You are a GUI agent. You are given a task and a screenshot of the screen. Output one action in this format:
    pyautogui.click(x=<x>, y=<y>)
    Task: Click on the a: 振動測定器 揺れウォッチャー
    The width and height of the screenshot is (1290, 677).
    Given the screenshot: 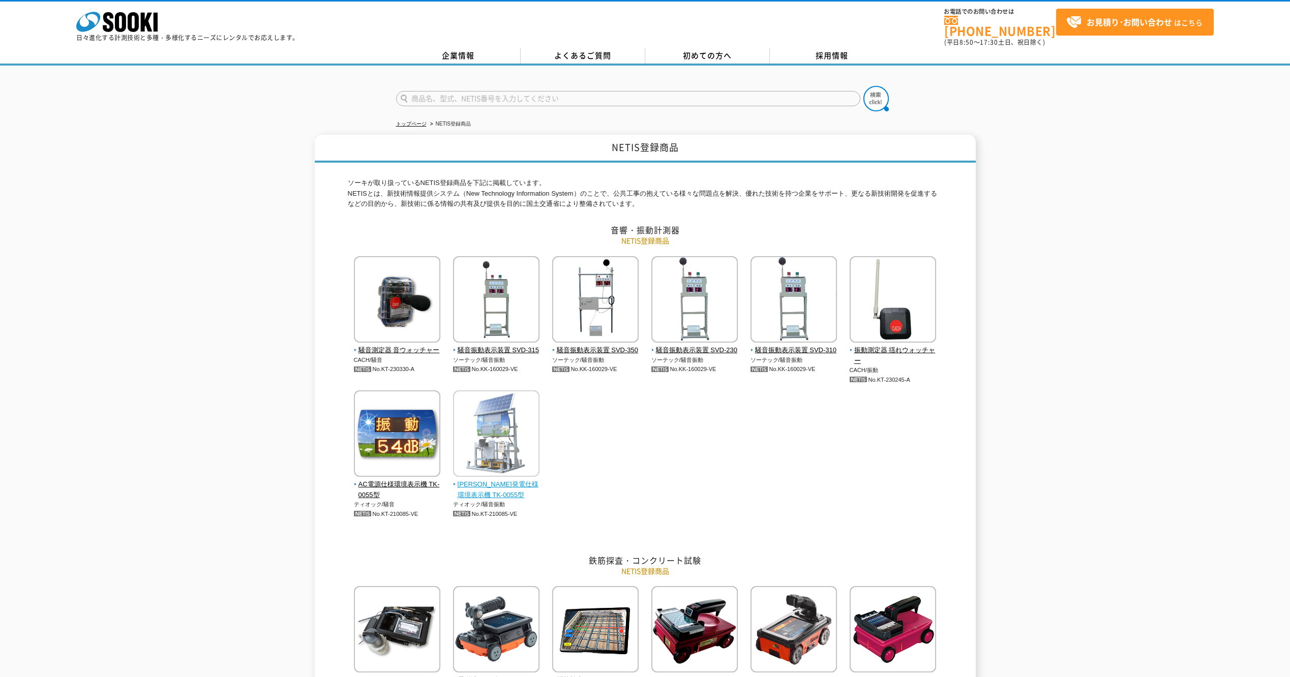 What is the action you would take?
    pyautogui.click(x=893, y=351)
    